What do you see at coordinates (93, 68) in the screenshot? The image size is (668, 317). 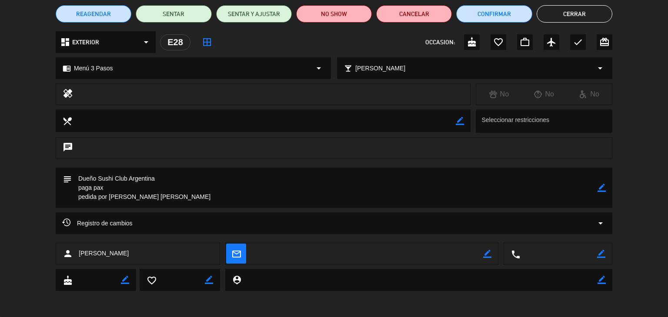 I see `span: Menú 3 Pasos` at bounding box center [93, 68].